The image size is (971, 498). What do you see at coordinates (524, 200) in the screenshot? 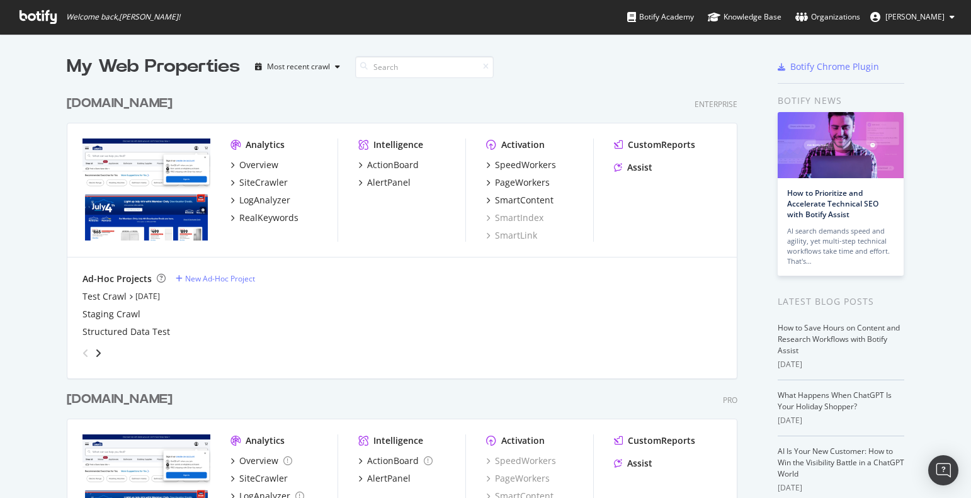
I see `div: SmartContent` at bounding box center [524, 200].